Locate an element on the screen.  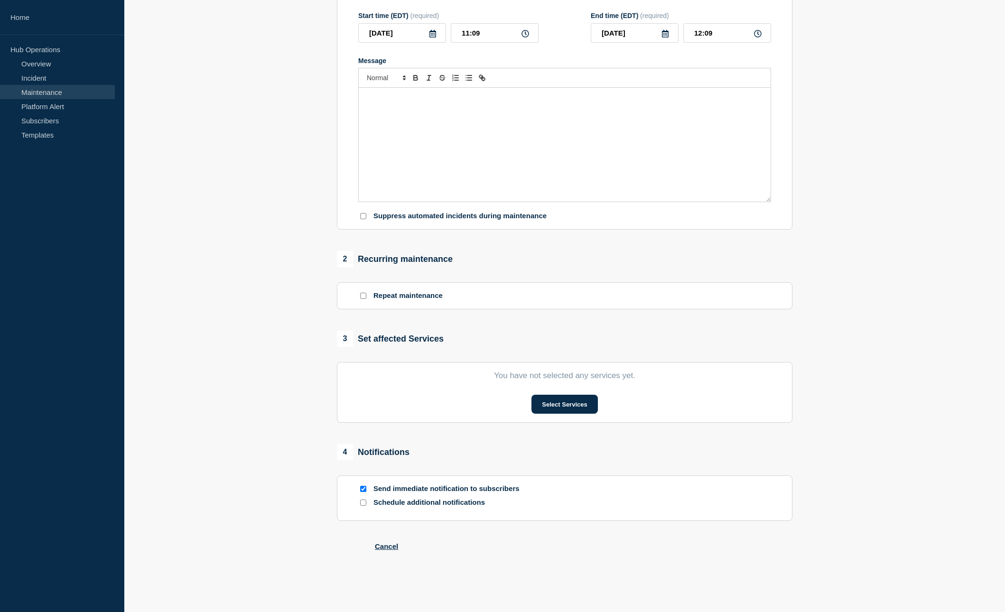
button: Toggle ordered list is located at coordinates (456, 78).